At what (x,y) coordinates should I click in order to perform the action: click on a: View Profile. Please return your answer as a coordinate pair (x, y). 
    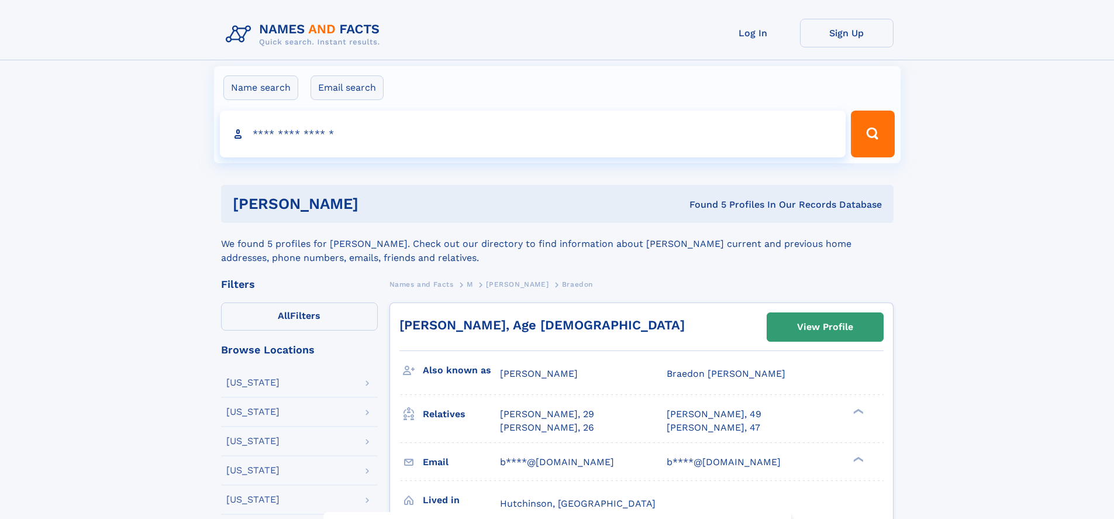
    Looking at the image, I should click on (825, 327).